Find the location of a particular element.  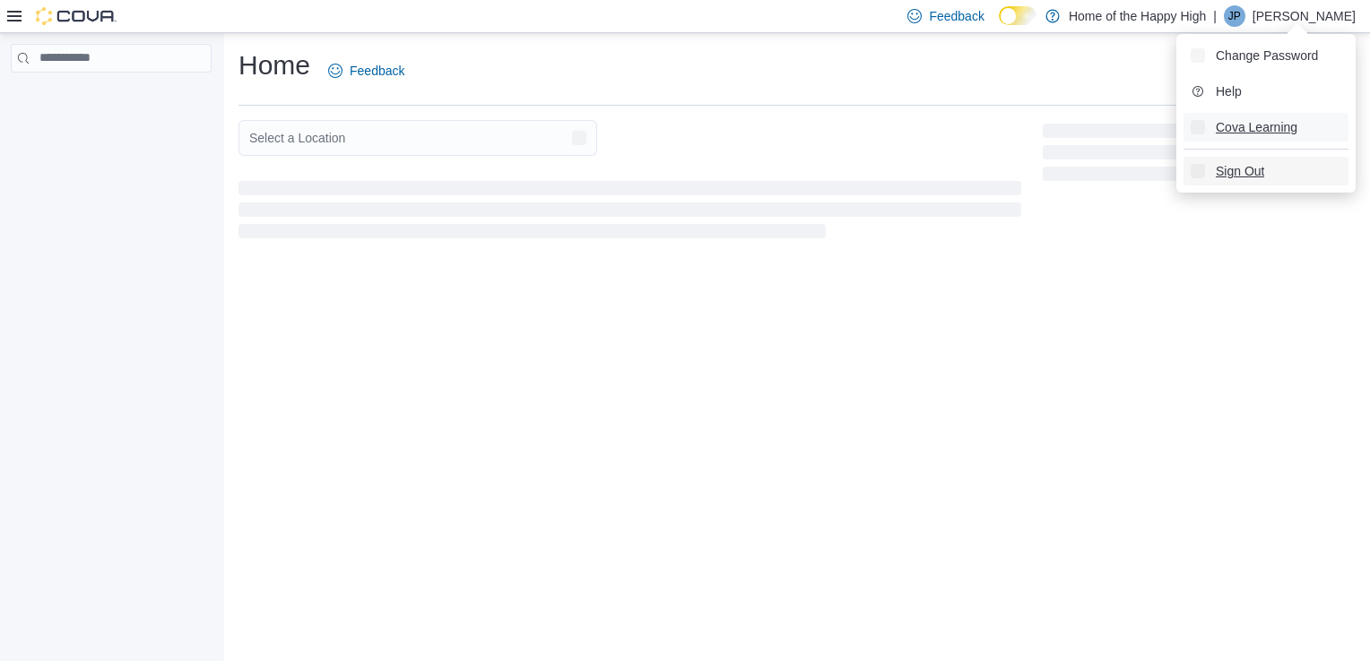

button: Sign Out is located at coordinates (1266, 171).